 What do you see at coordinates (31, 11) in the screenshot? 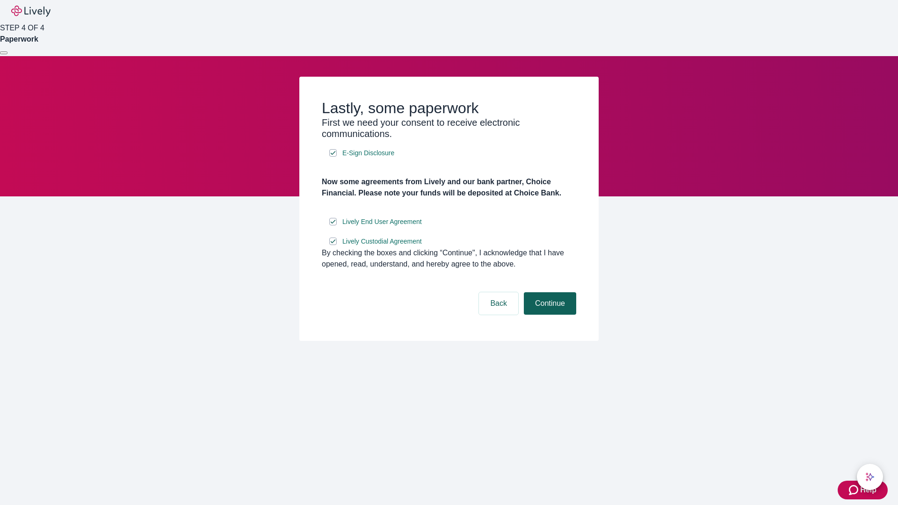
I see `img: Lively` at bounding box center [31, 11].